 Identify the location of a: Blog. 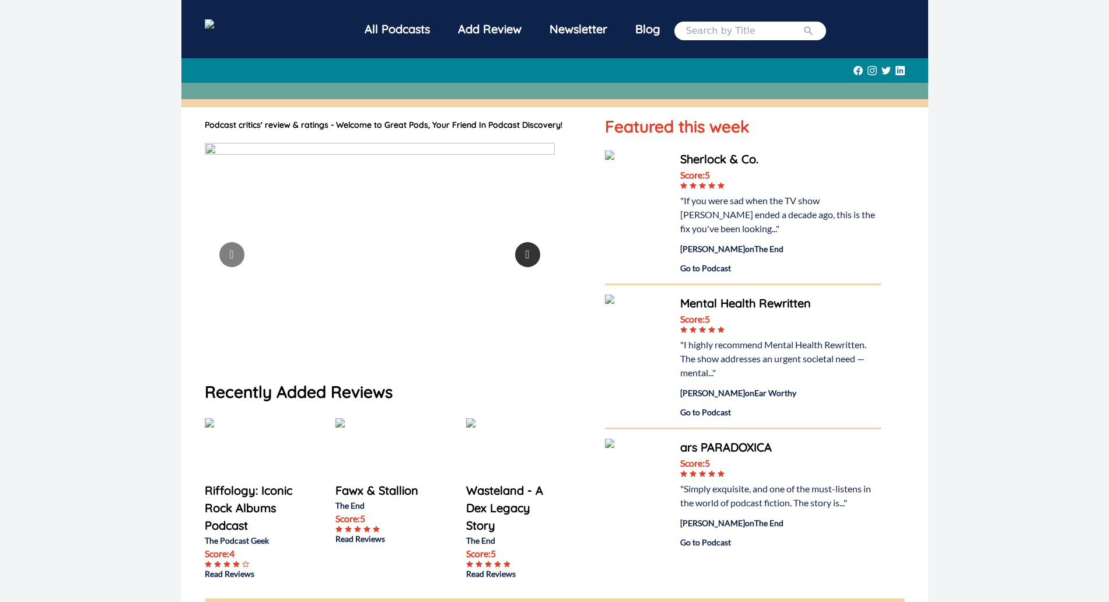
(647, 29).